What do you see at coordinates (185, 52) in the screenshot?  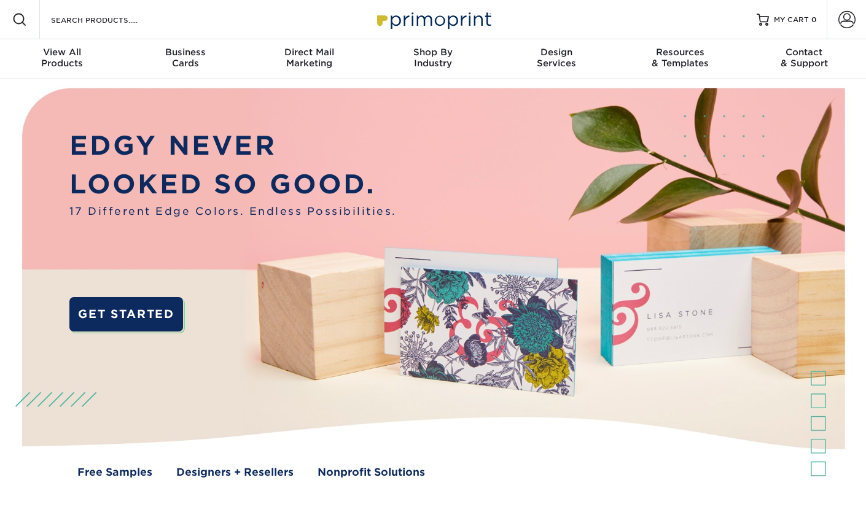 I see `span: Business` at bounding box center [185, 52].